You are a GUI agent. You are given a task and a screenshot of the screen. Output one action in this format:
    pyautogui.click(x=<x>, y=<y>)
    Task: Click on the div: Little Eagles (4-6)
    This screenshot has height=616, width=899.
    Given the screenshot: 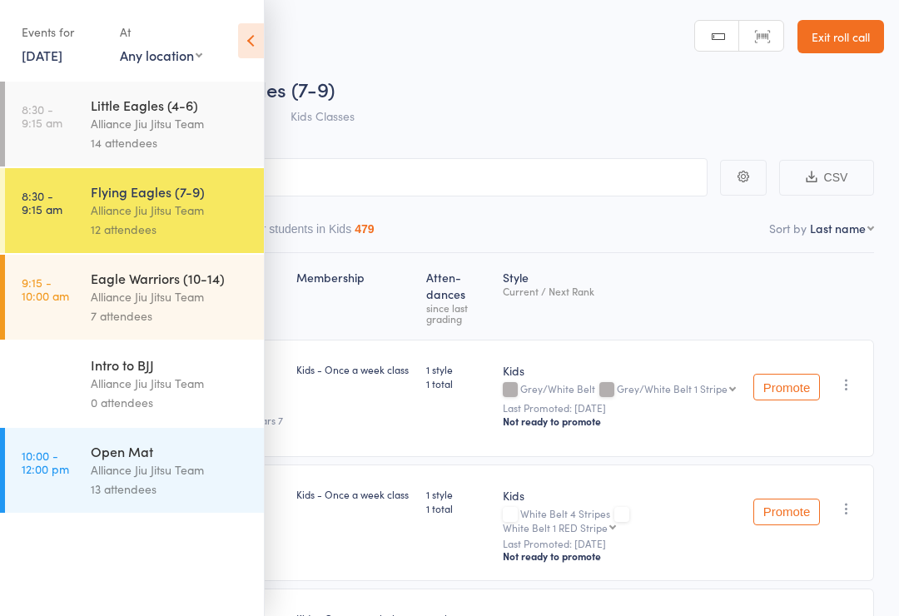 What is the action you would take?
    pyautogui.click(x=170, y=105)
    